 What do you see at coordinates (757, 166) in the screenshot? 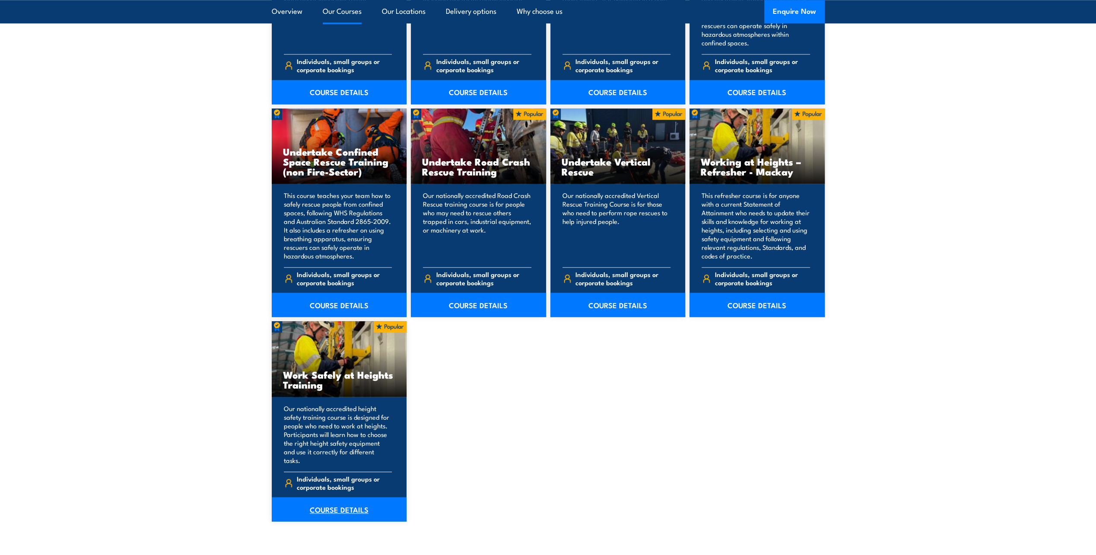
I see `h3: Working at Heights – Refresher - Mackay` at bounding box center [757, 166].